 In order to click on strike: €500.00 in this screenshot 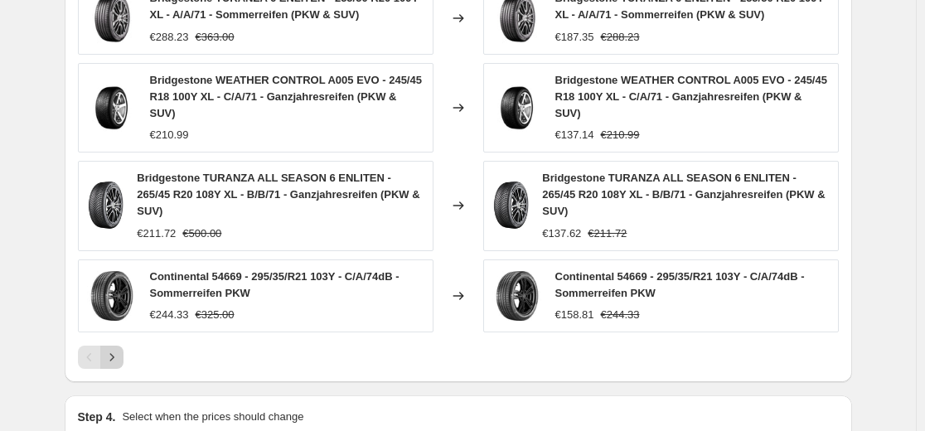, I will do `click(202, 234)`.